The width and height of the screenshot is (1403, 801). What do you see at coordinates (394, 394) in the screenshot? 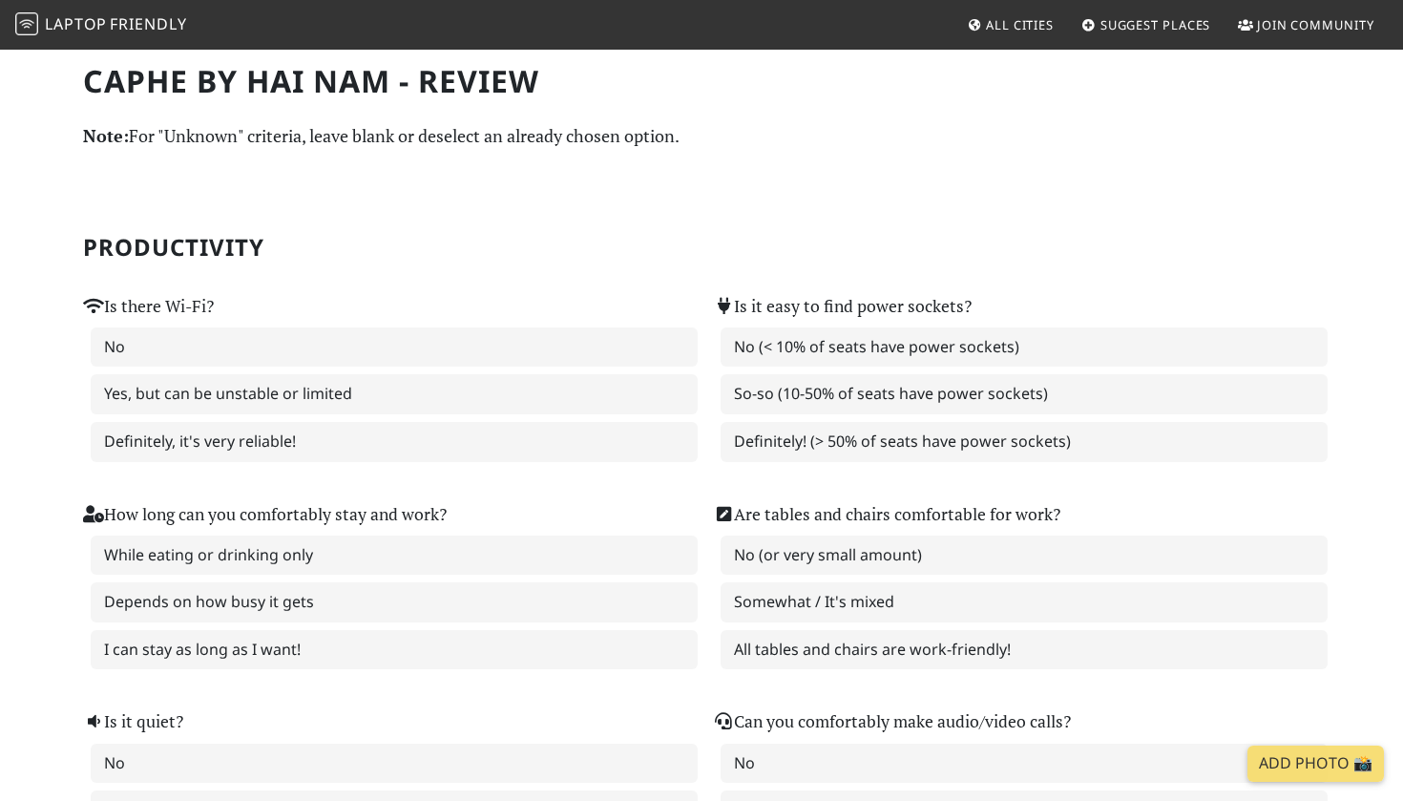
I see `label: Yes, but can be unstable or limited` at bounding box center [394, 394].